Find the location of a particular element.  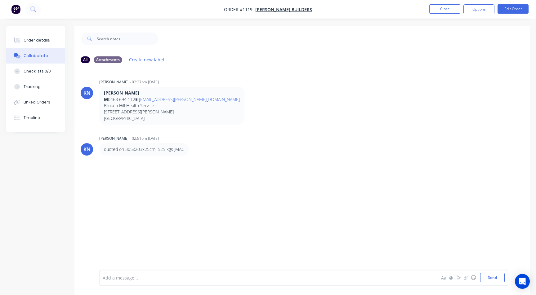

span: Order #1119 - is located at coordinates (239, 9).